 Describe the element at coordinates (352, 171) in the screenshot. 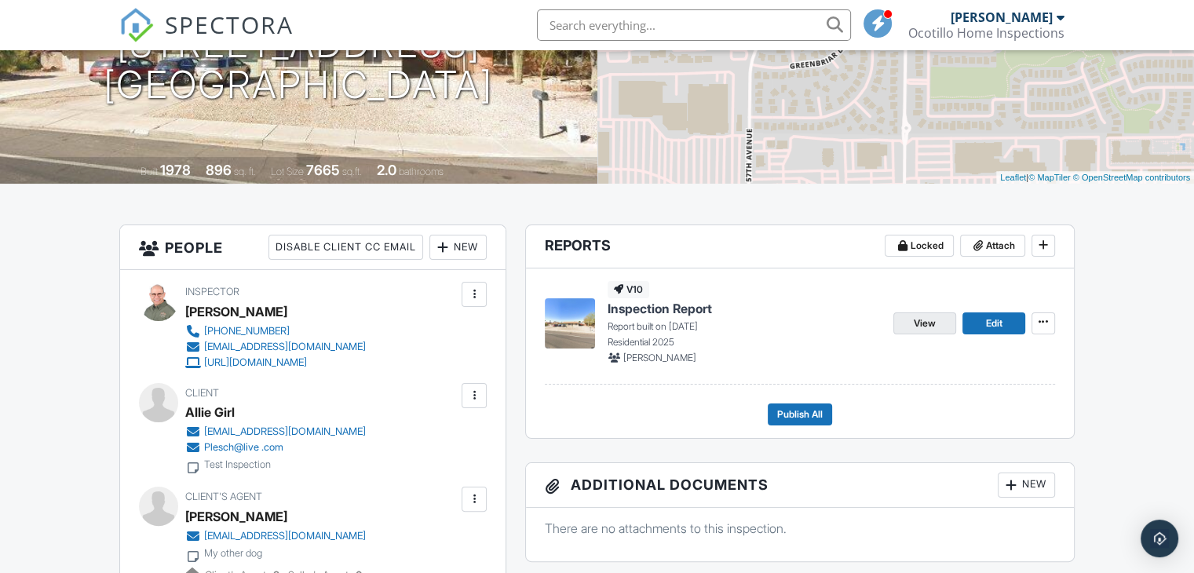

I see `span: sq.ft.` at that location.